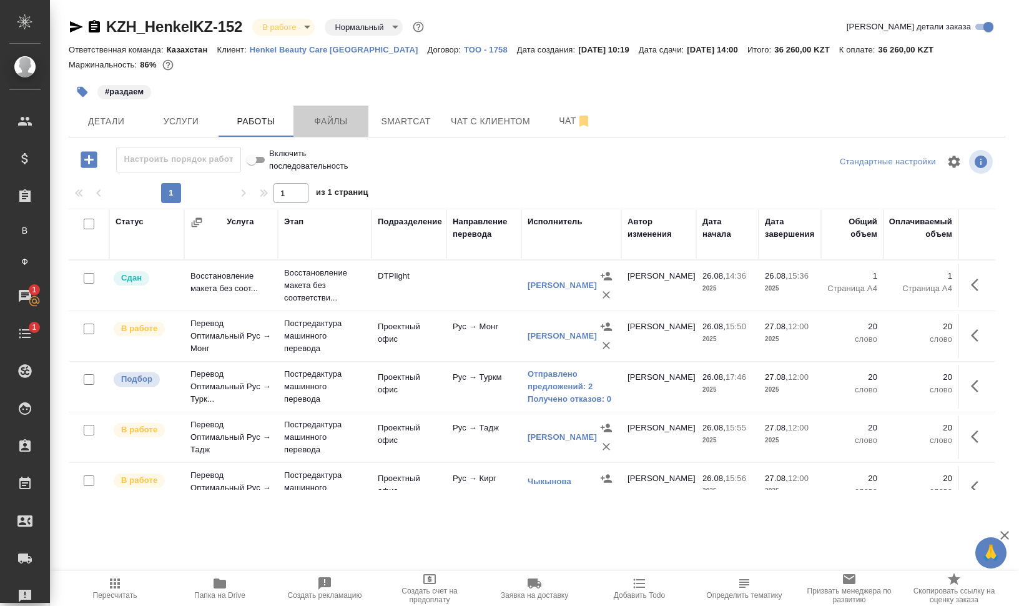 This screenshot has width=1019, height=606. What do you see at coordinates (25, 230) in the screenshot?
I see `span: В` at bounding box center [25, 230].